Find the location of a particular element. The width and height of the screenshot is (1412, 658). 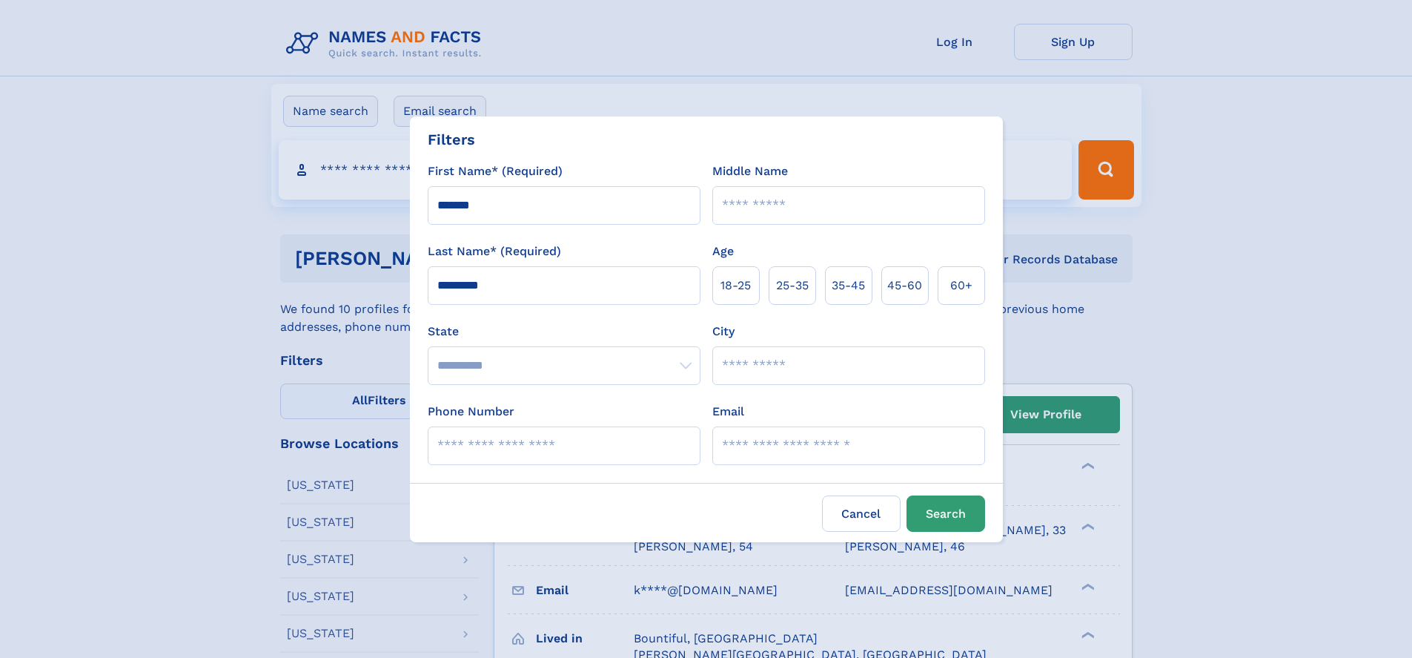

button: Search is located at coordinates (946, 513).